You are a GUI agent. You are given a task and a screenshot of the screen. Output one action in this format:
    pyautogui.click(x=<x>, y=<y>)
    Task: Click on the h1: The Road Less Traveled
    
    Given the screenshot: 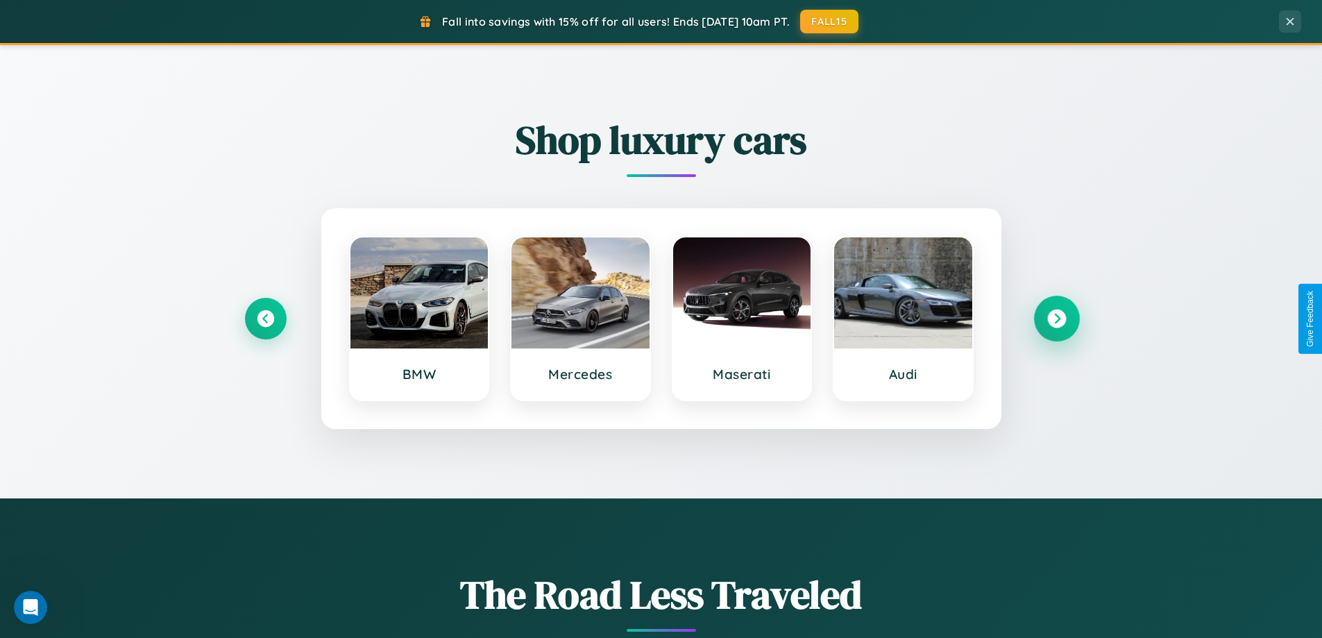 What is the action you would take?
    pyautogui.click(x=662, y=594)
    